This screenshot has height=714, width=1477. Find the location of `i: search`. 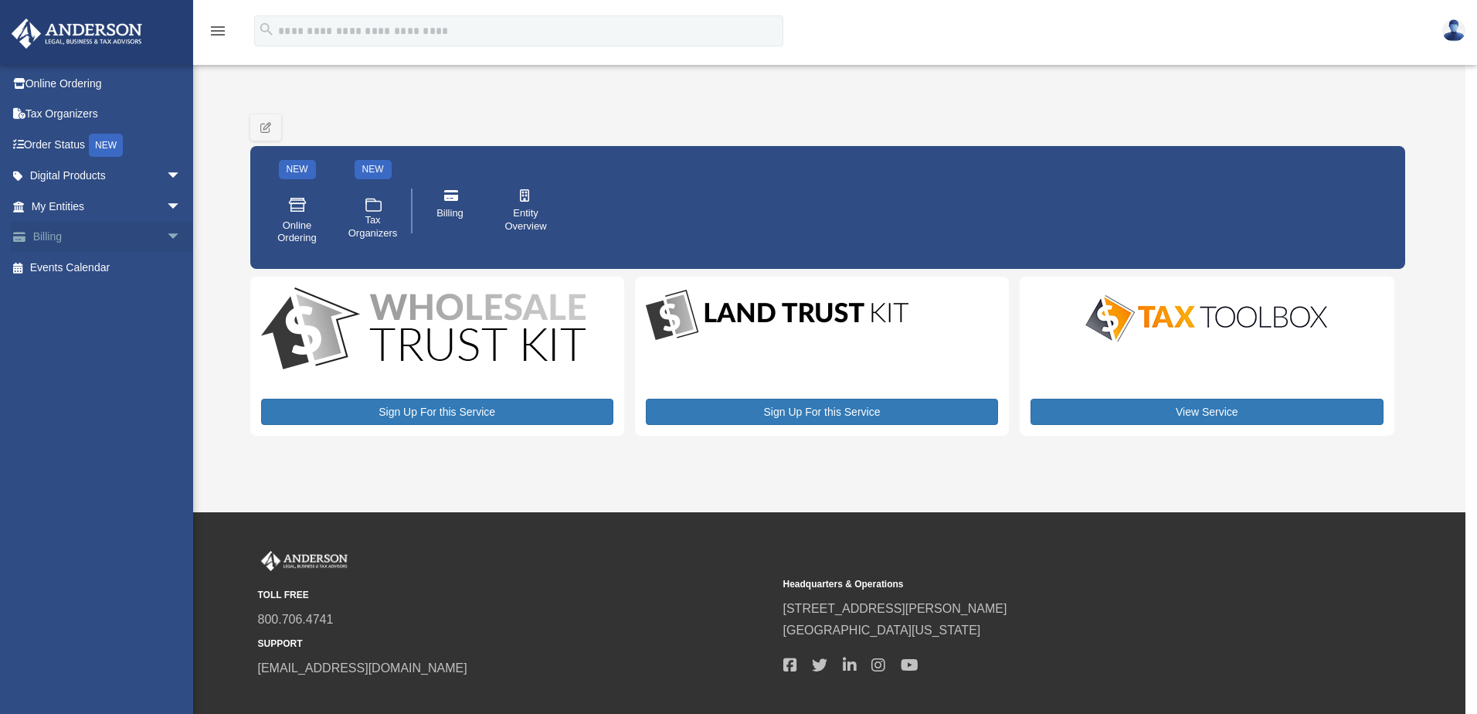

i: search is located at coordinates (267, 29).